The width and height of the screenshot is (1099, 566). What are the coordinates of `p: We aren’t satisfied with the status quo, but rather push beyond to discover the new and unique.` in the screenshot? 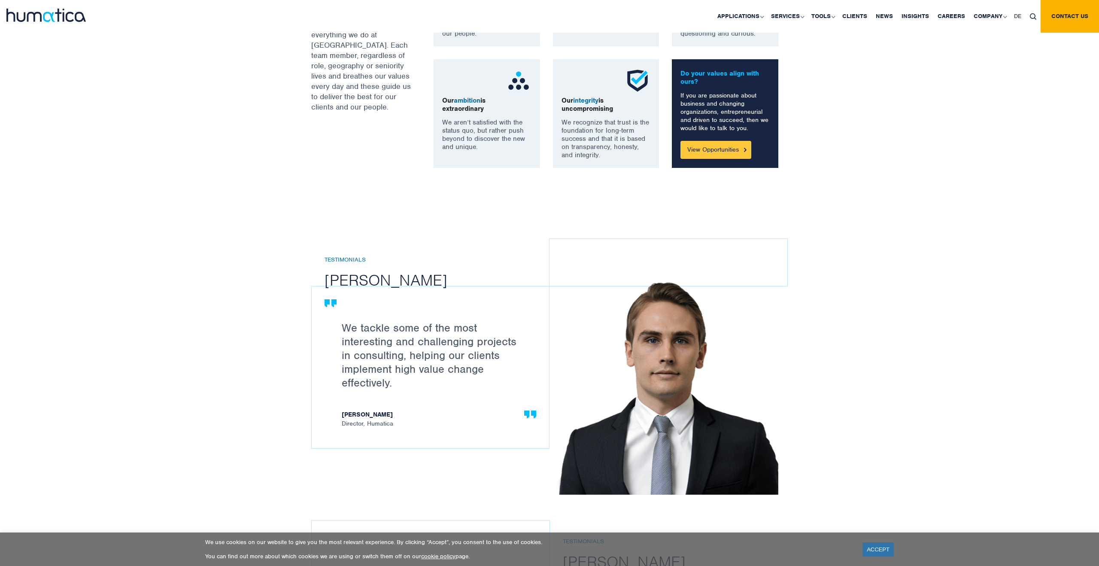 It's located at (487, 135).